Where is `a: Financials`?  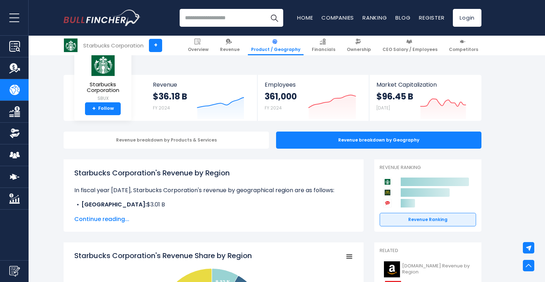 a: Financials is located at coordinates (323, 45).